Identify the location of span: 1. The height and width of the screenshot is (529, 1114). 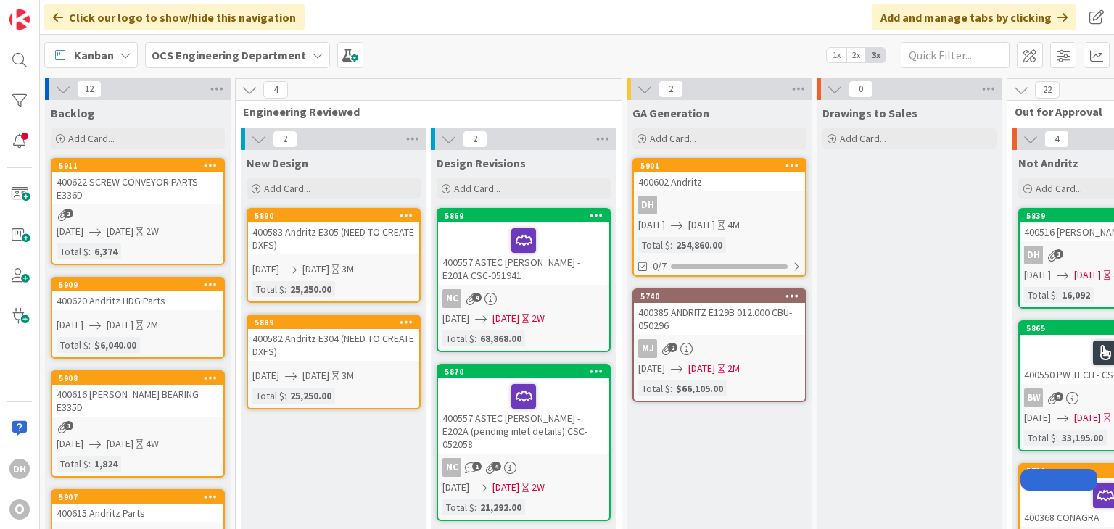
(68, 213).